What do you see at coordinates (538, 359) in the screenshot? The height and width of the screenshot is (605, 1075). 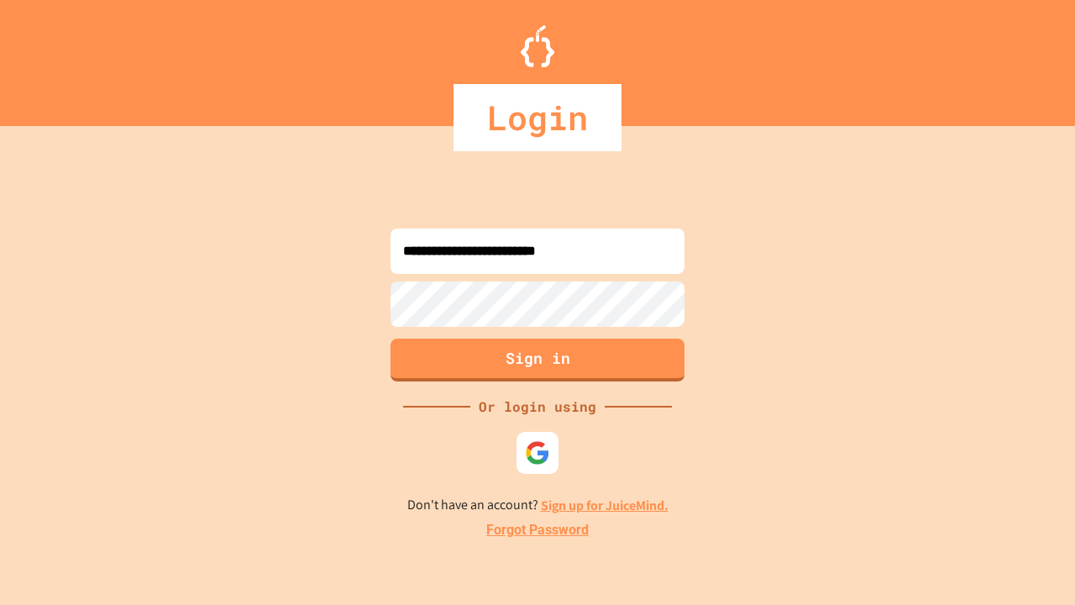 I see `button: Sign in` at bounding box center [538, 359].